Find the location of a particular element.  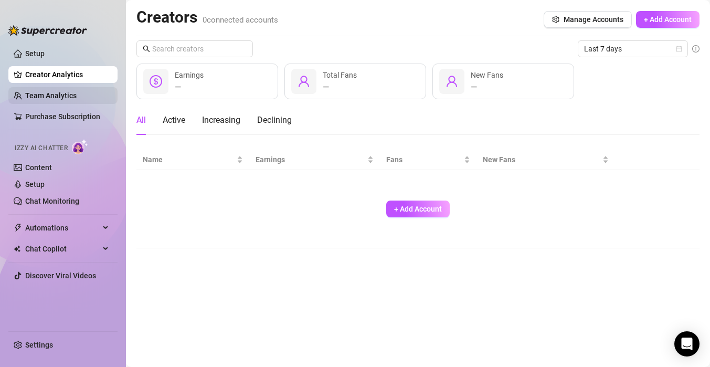

div: Declining is located at coordinates (274, 120).